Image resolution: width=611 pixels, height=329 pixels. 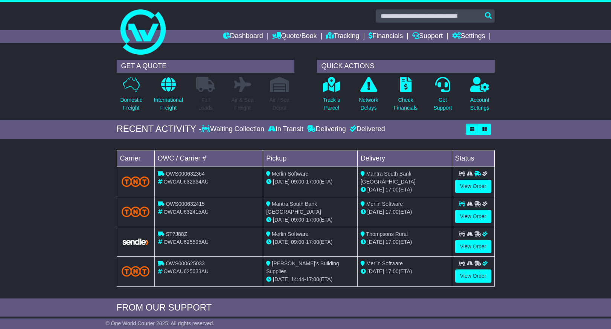 I want to click on td: Carrier, so click(x=136, y=158).